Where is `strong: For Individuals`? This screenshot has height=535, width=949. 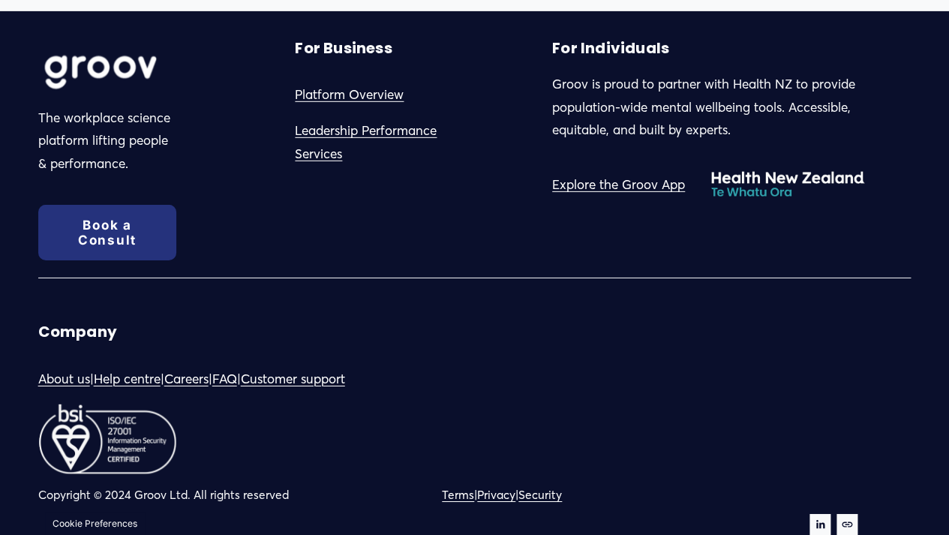
strong: For Individuals is located at coordinates (611, 48).